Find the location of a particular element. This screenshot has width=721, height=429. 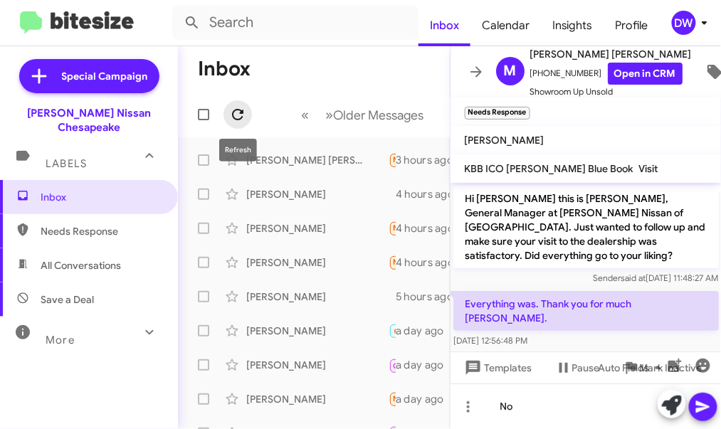

div: 3 hours ago is located at coordinates (430, 160).